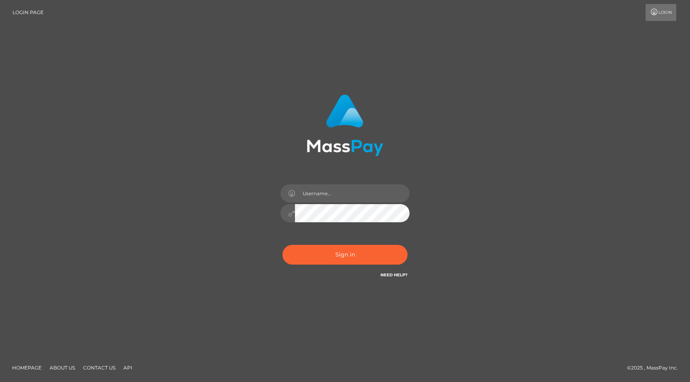  Describe the element at coordinates (655, 368) in the screenshot. I see `div: © 2025 , MassPay Inc.` at that location.